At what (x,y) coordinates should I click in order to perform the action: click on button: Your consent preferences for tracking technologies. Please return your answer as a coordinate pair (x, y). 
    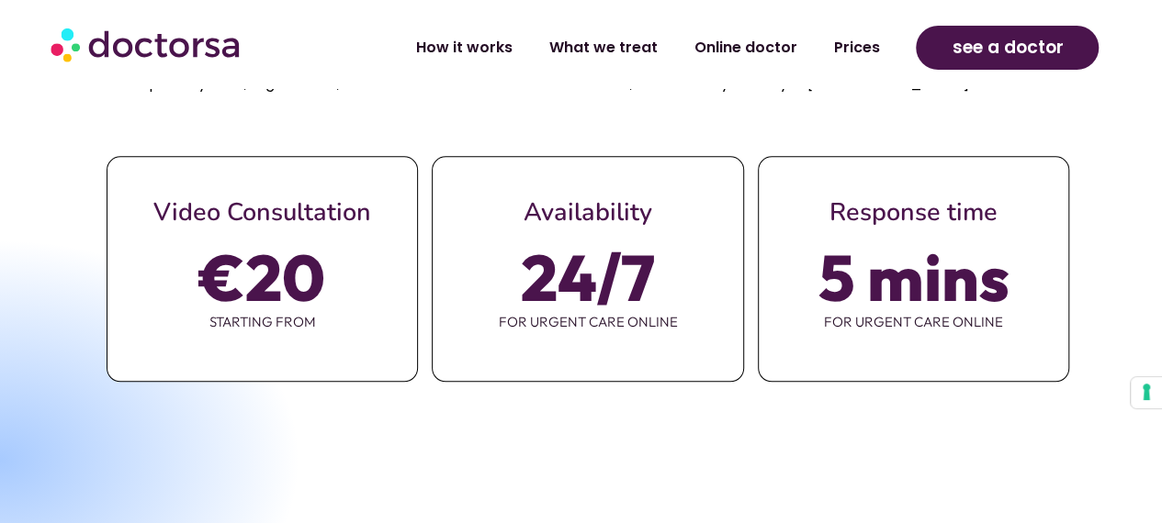
    Looking at the image, I should click on (1146, 393).